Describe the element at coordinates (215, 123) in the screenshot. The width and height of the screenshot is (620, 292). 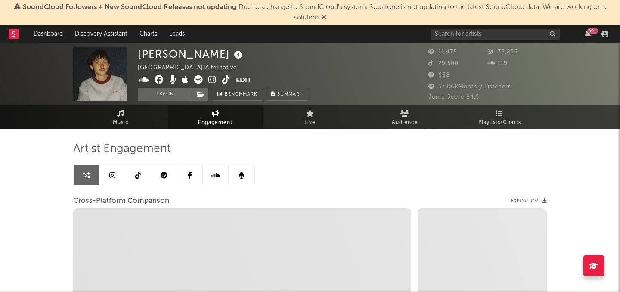
I see `span: Engagement` at that location.